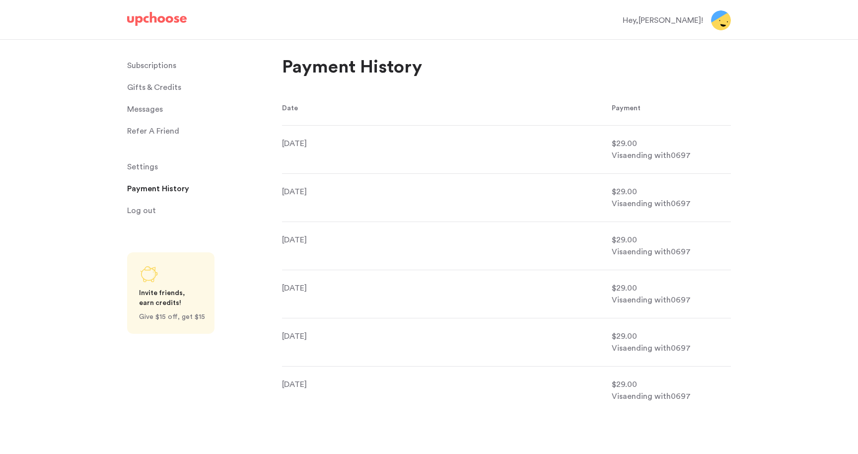 The width and height of the screenshot is (858, 454). I want to click on img: UpChoose, so click(157, 19).